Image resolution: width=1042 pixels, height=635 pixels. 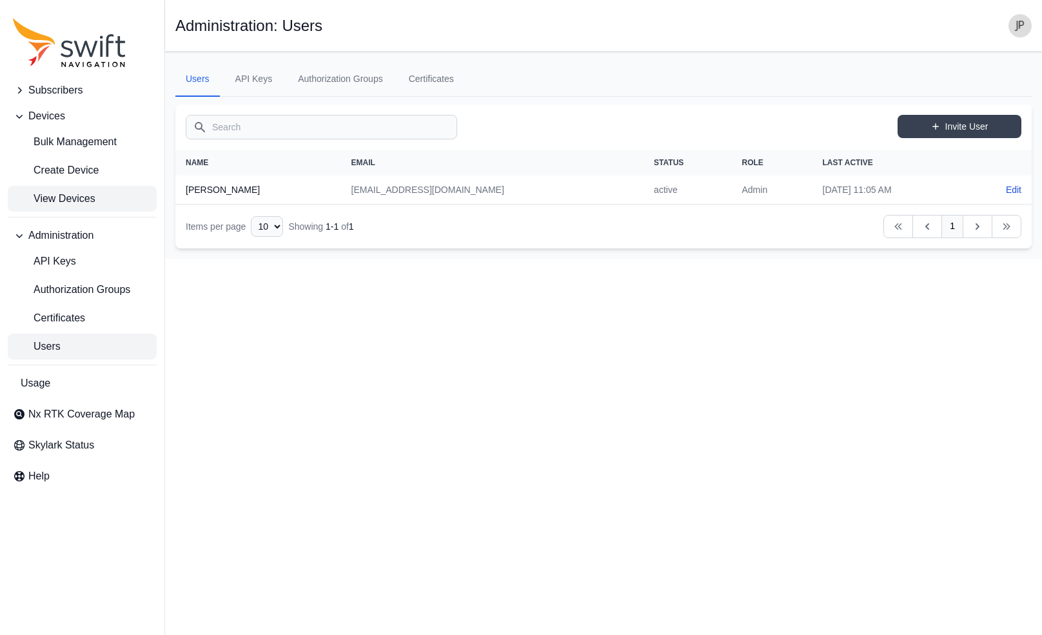 I want to click on a: View Devices, so click(x=82, y=199).